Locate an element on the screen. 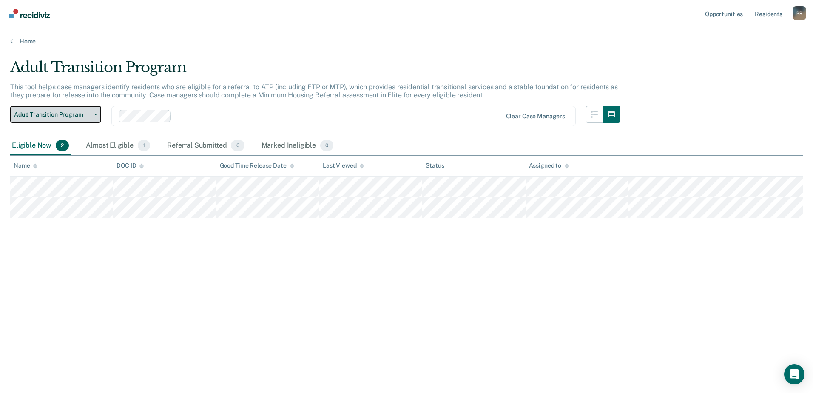 The height and width of the screenshot is (393, 813). div: Name is located at coordinates (26, 165).